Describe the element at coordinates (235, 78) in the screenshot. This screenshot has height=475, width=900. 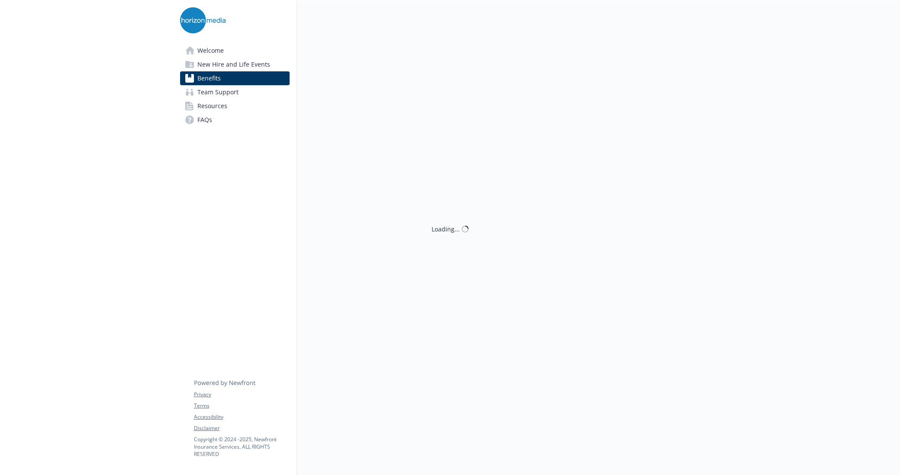
I see `a: Benefits` at that location.